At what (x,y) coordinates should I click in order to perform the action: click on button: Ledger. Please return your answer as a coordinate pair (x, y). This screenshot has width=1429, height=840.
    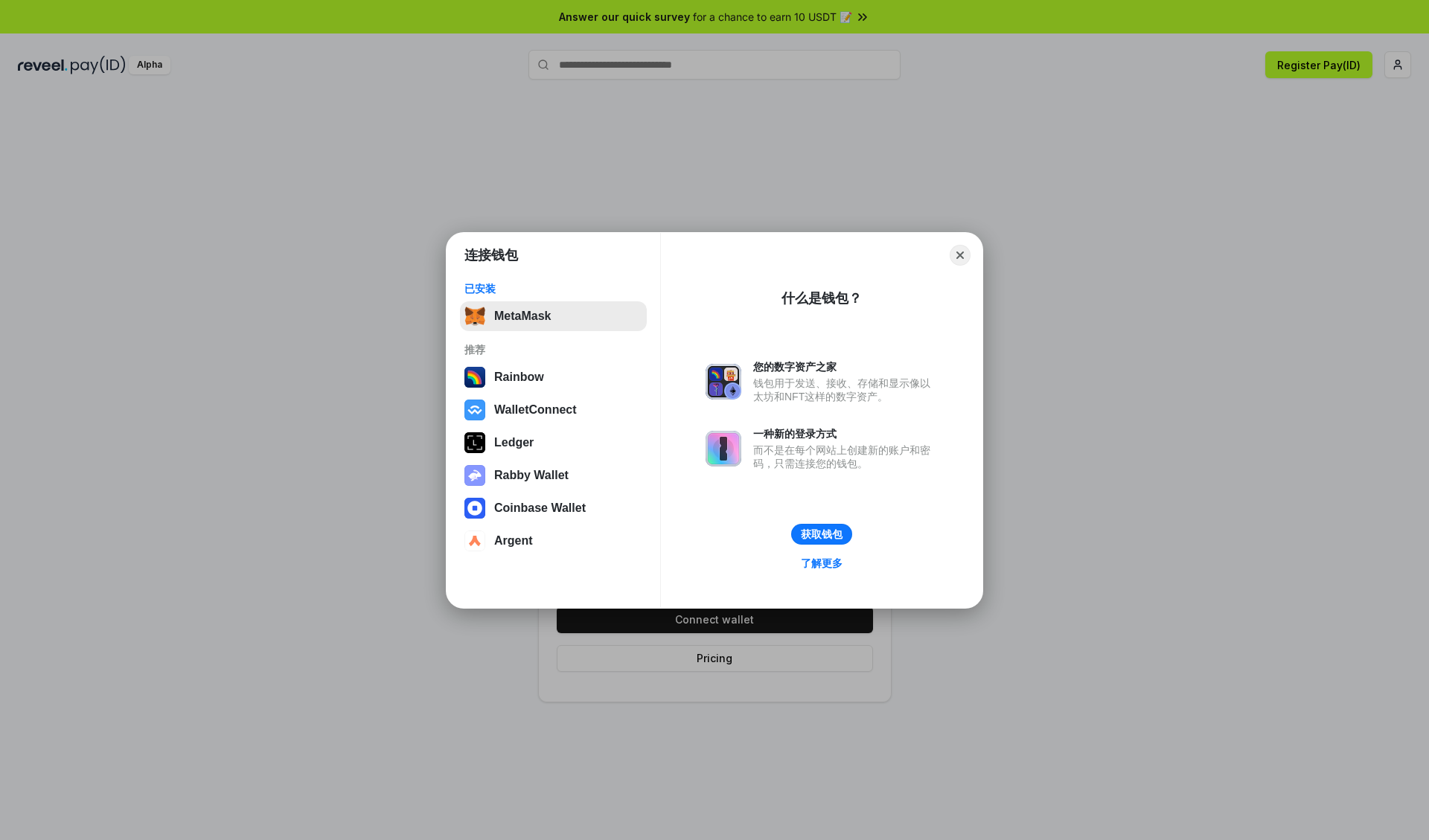
    Looking at the image, I should click on (553, 442).